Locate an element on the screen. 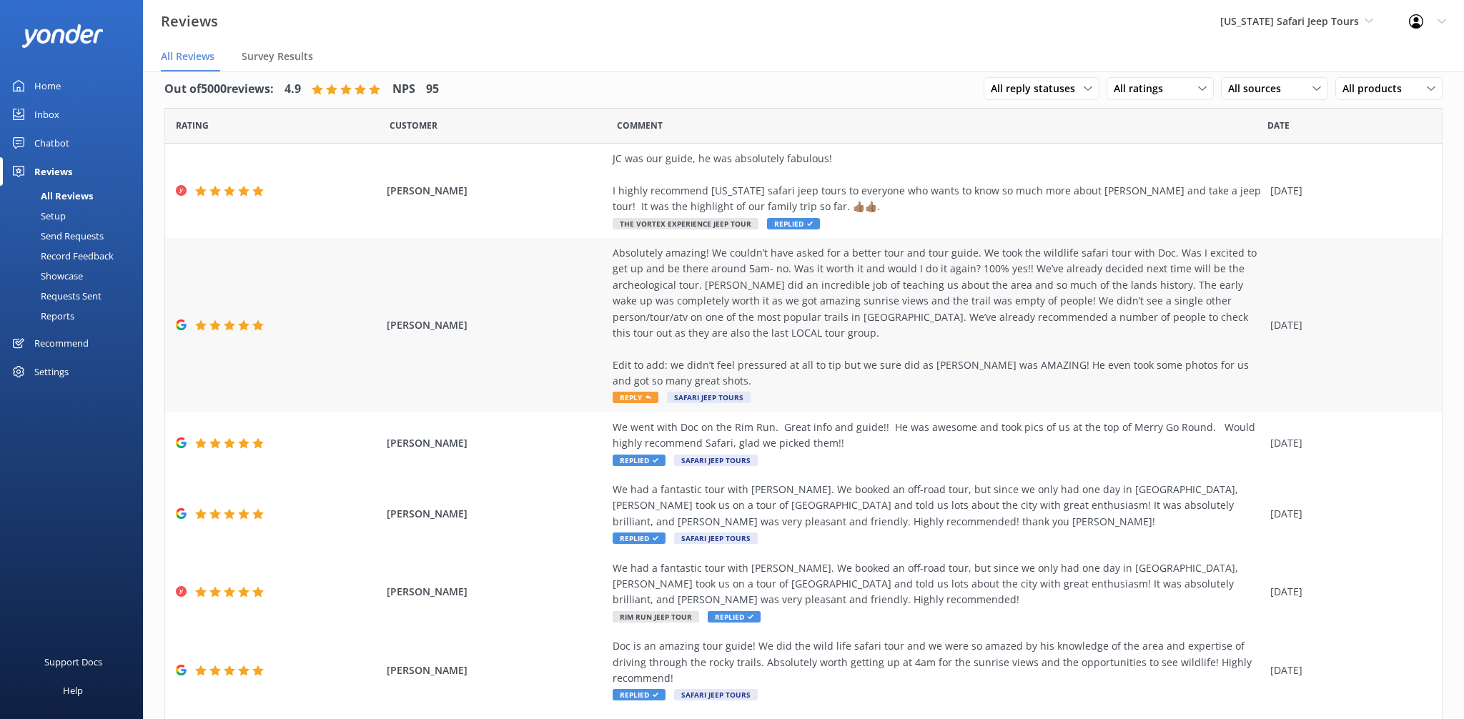 The image size is (1464, 719). div: We went with Doc on the Rim Run. Great info and guide!! He was awesome and took pics of us at the... is located at coordinates (938, 435).